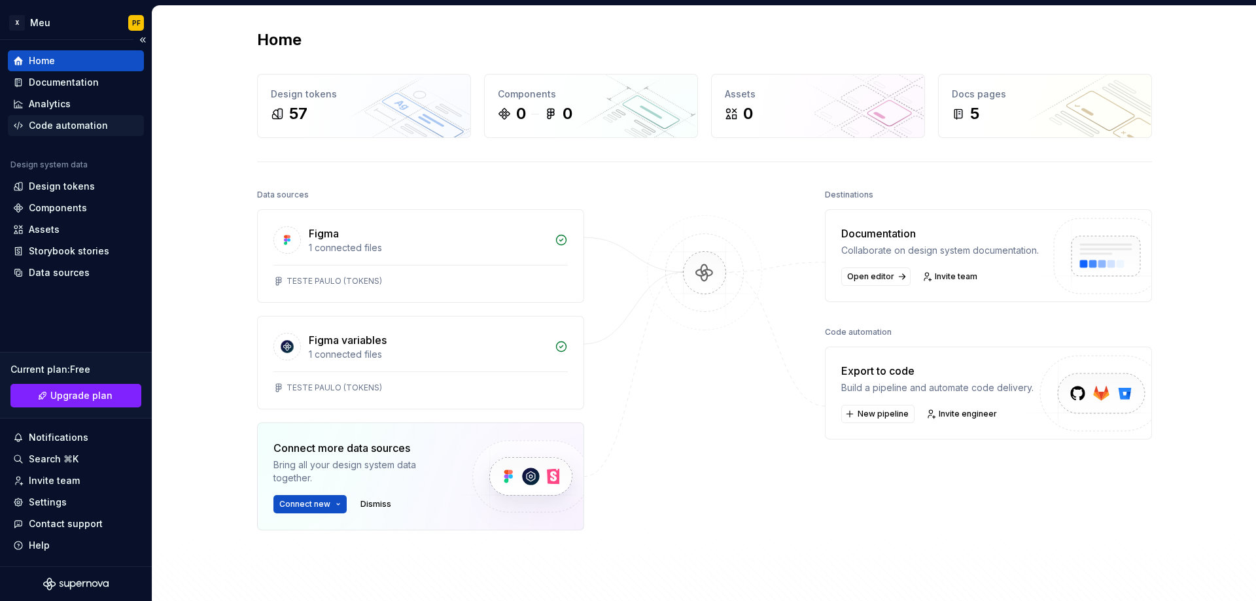 The width and height of the screenshot is (1256, 601). Describe the element at coordinates (818, 106) in the screenshot. I see `a: Assets0` at that location.